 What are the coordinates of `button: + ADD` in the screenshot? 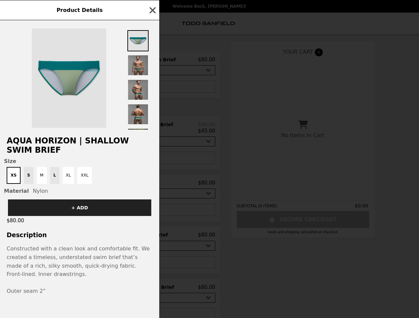 It's located at (80, 208).